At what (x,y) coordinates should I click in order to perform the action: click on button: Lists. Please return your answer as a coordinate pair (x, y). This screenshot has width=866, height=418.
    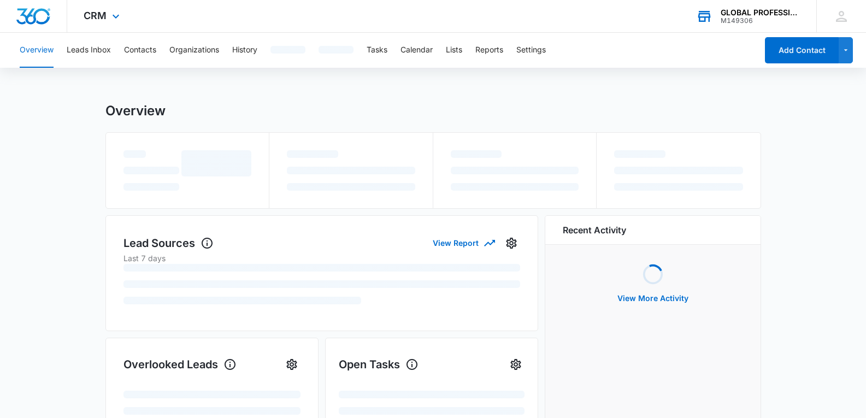
    Looking at the image, I should click on (454, 50).